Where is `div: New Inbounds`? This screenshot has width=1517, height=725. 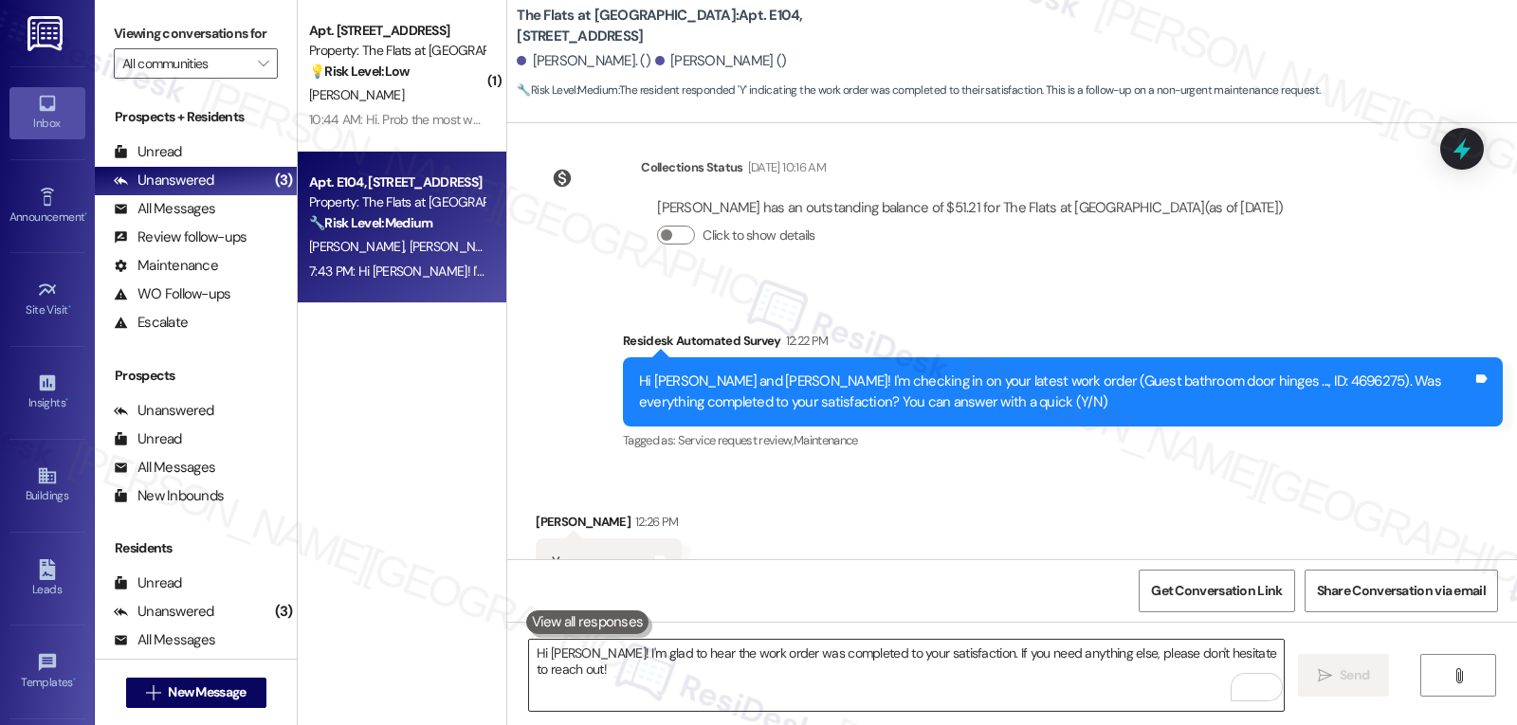
div: New Inbounds is located at coordinates (169, 496).